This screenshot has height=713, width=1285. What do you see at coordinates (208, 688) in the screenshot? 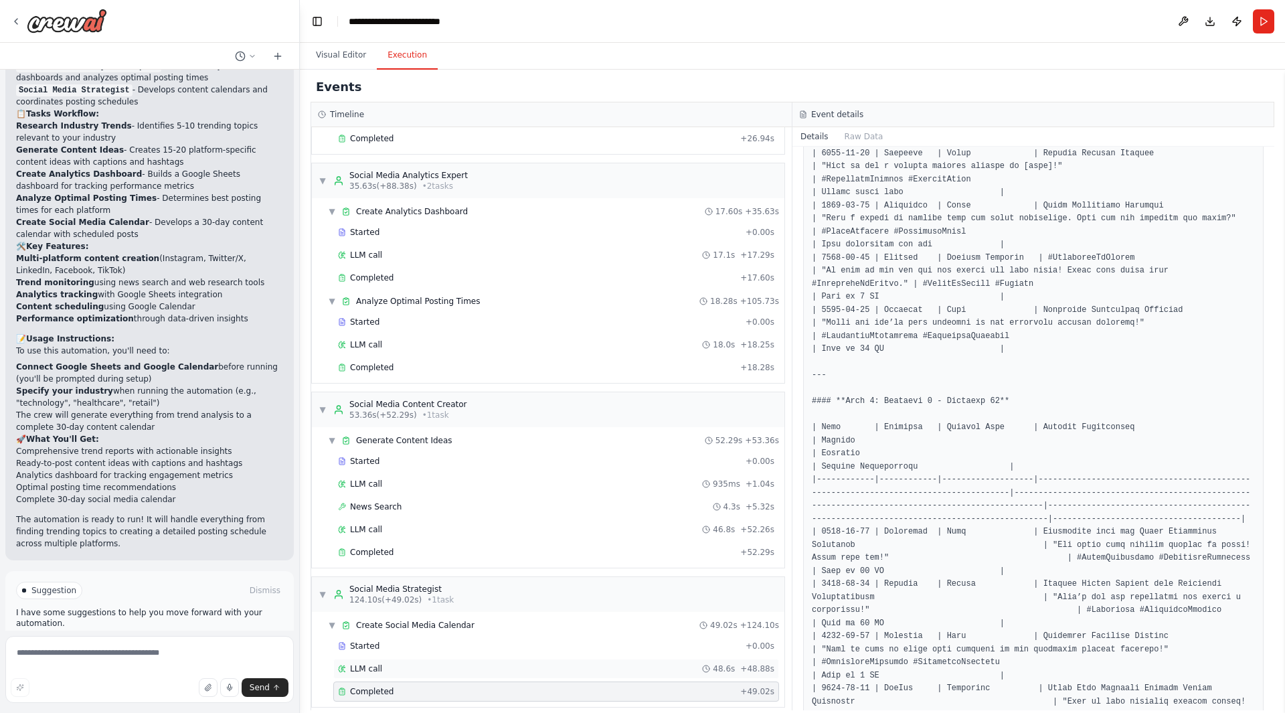
I see `button: Upload files` at bounding box center [208, 688].